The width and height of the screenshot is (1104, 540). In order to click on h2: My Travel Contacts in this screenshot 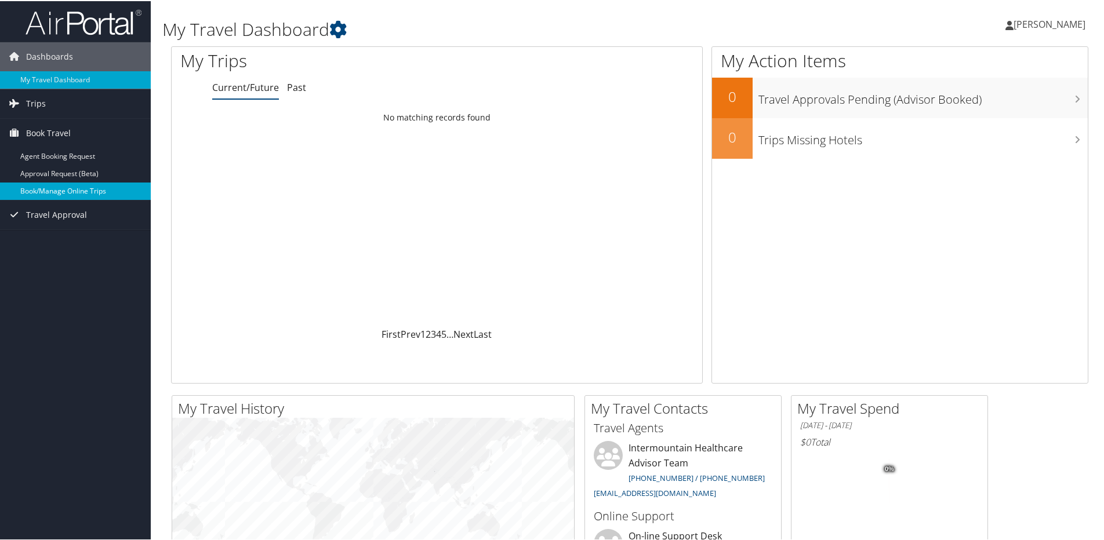, I will do `click(686, 408)`.